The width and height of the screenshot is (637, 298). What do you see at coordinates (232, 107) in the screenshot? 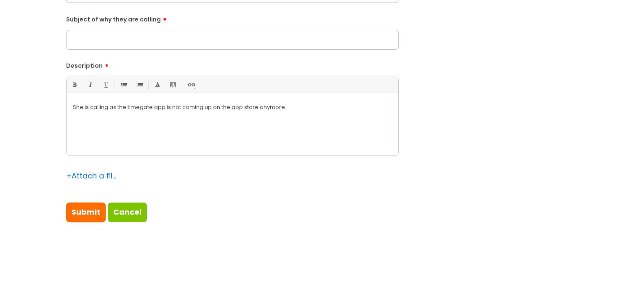
I see `p: She is calling as the timegate app is not coming up on the app store anymore.` at bounding box center [232, 107].